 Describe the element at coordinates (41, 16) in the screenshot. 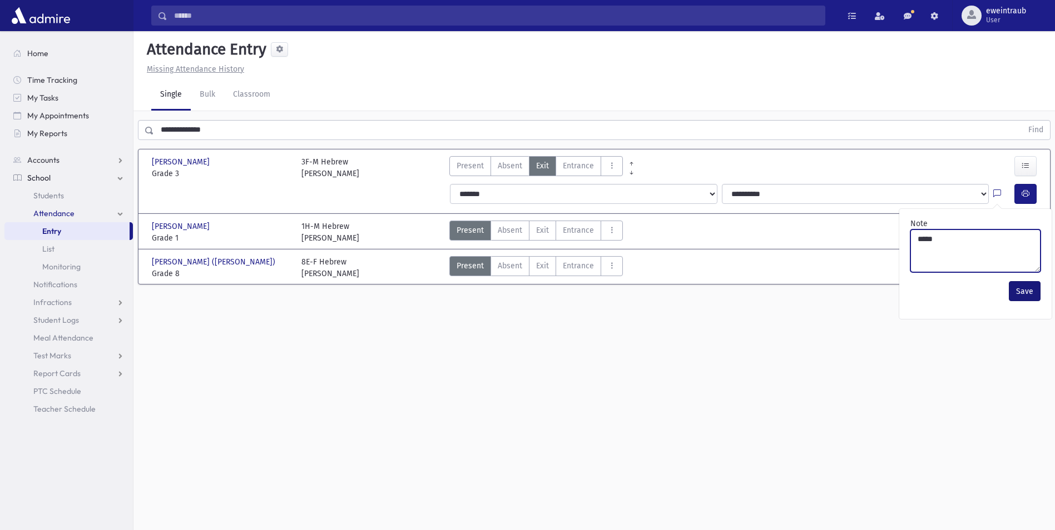

I see `img: AdmirePro` at that location.